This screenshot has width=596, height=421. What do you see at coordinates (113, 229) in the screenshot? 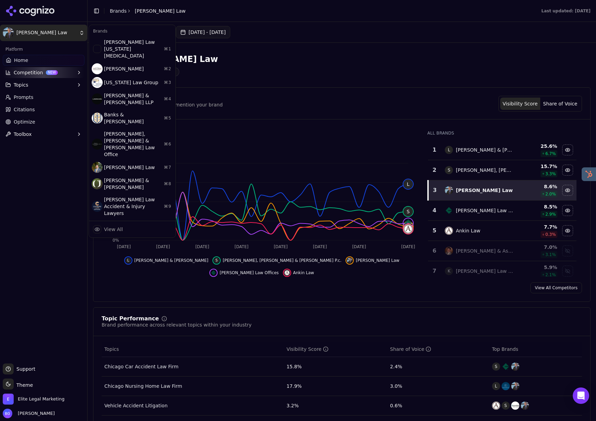
I see `div: View All` at bounding box center [113, 229].